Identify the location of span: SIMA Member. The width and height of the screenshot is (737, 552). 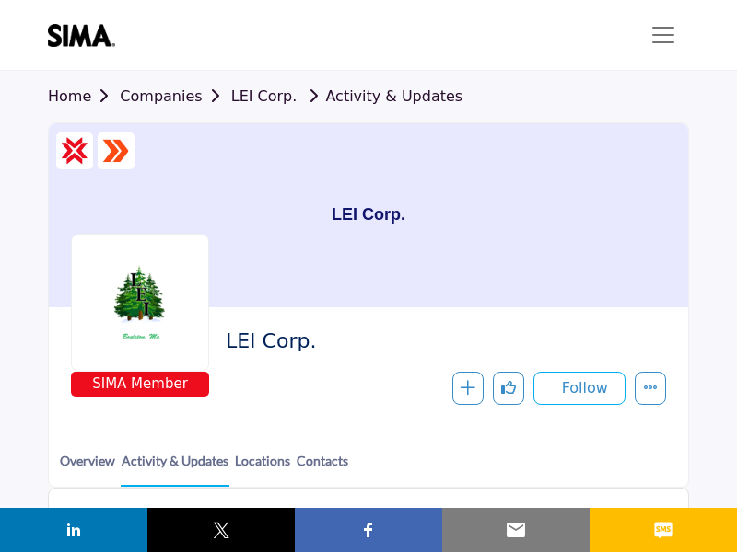
(140, 384).